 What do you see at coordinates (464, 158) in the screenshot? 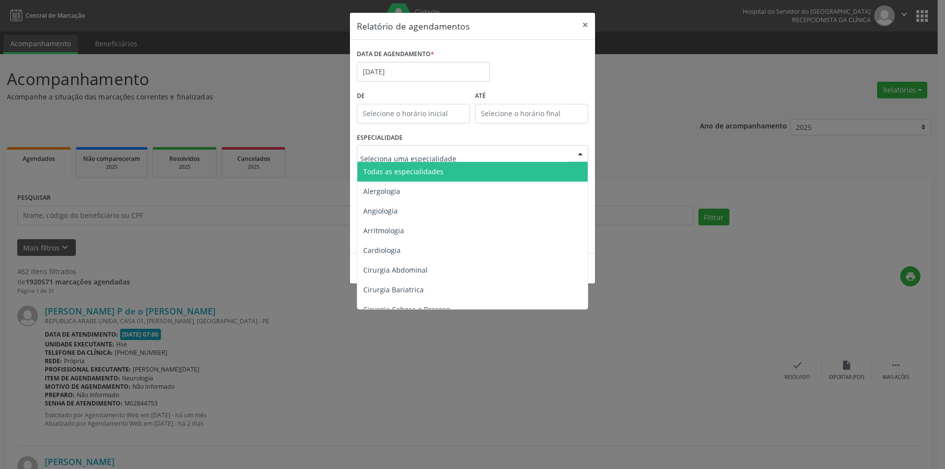
I see `input: Seleciona uma especialidade` at bounding box center [464, 158].